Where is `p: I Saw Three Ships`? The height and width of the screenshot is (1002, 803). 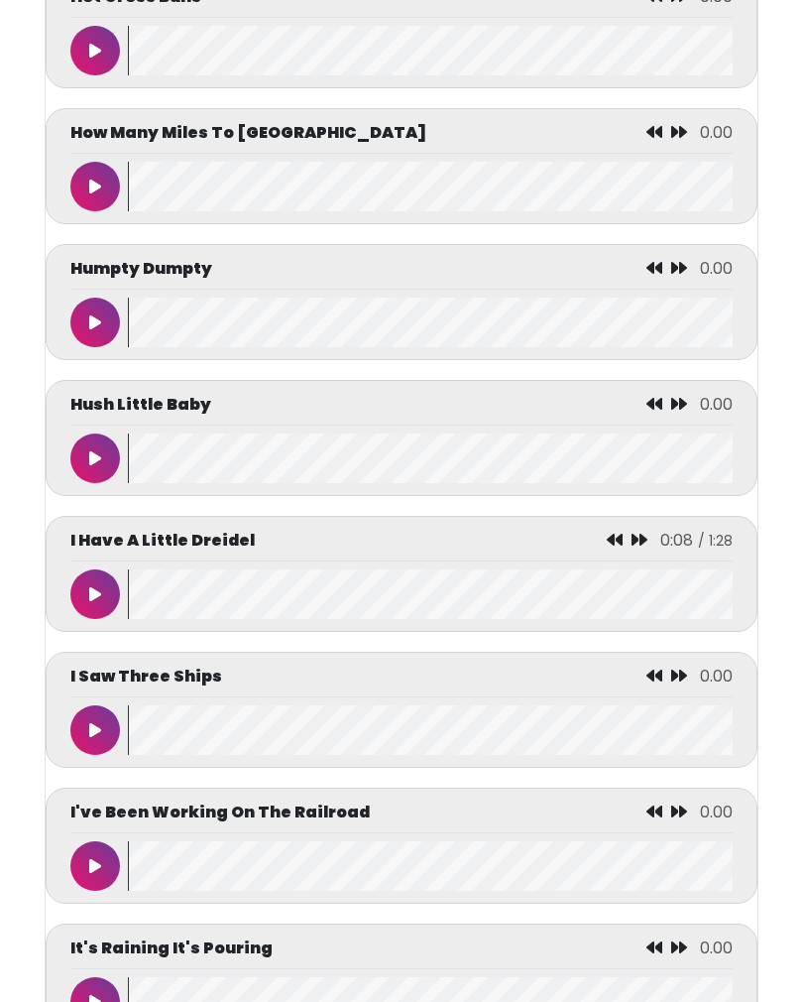 p: I Saw Three Ships is located at coordinates (146, 676).